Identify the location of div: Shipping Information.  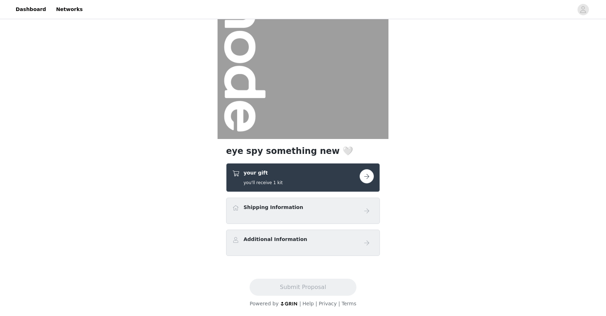
(303, 211).